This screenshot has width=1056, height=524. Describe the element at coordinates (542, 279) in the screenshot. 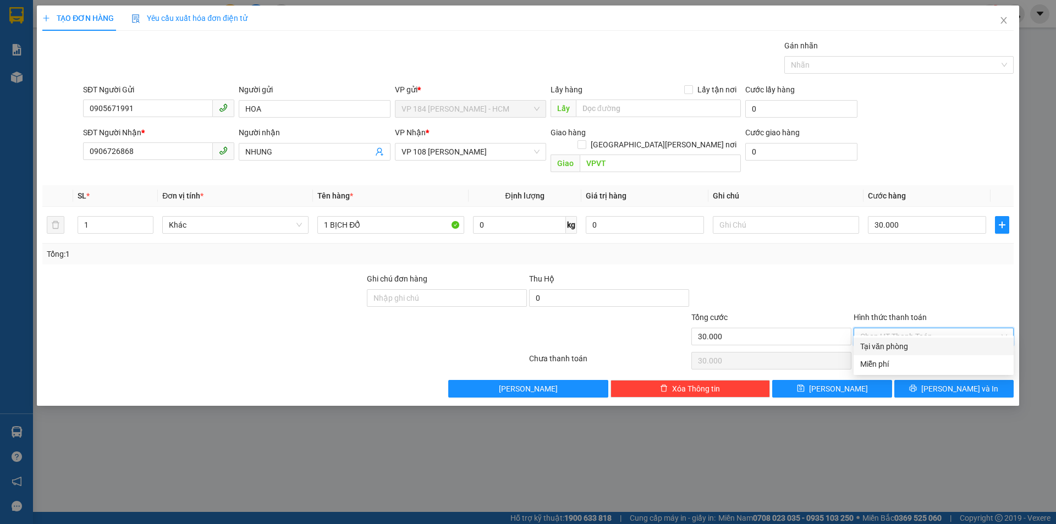

I see `span: Thu Hộ` at that location.